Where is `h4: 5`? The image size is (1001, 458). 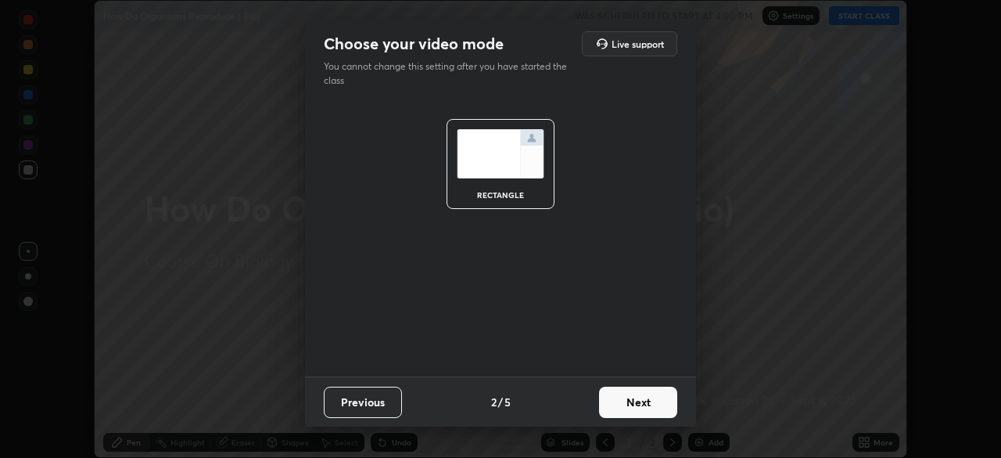 h4: 5 is located at coordinates (508, 401).